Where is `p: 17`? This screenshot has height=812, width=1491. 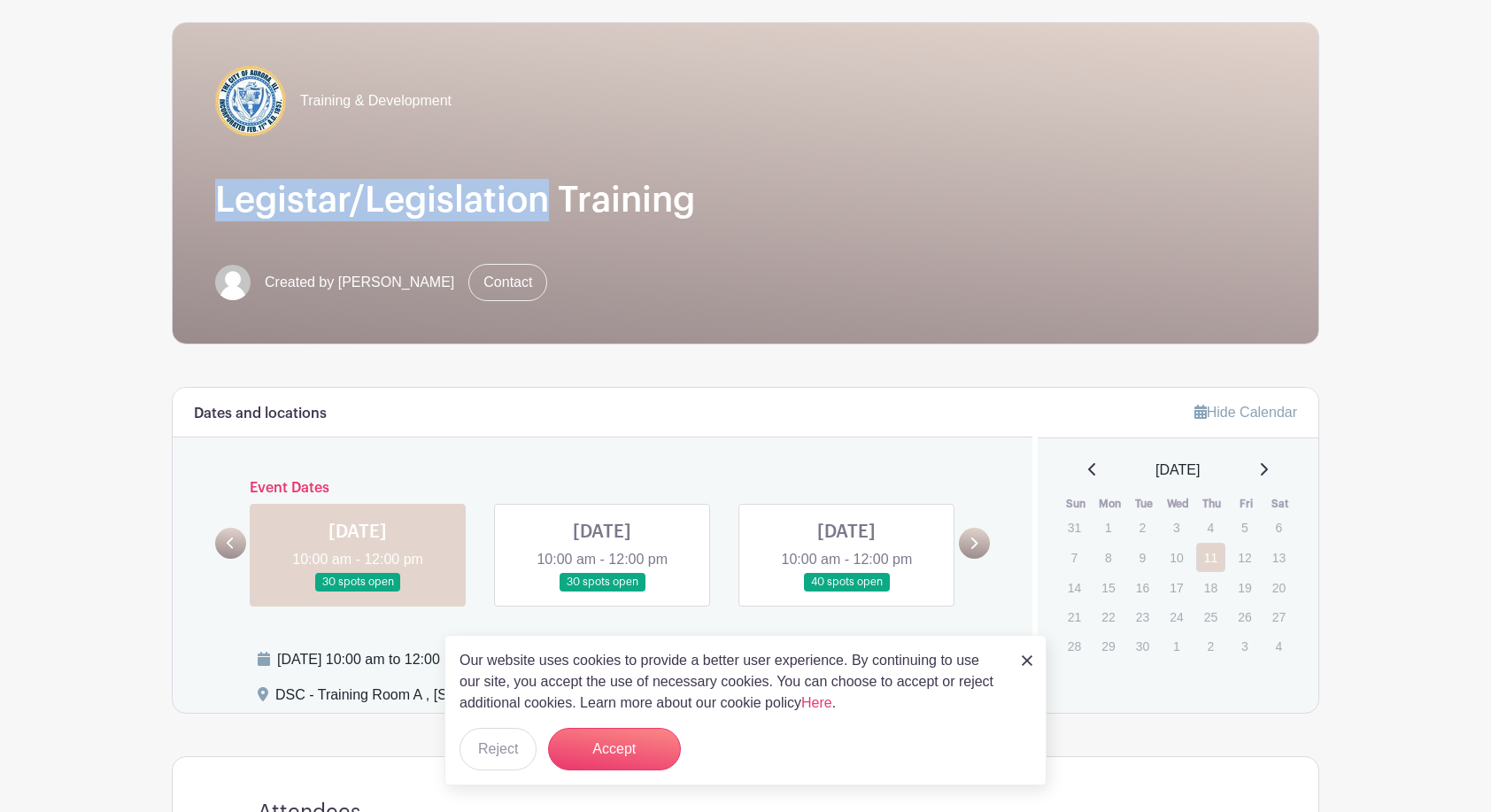
p: 17 is located at coordinates (1175, 587).